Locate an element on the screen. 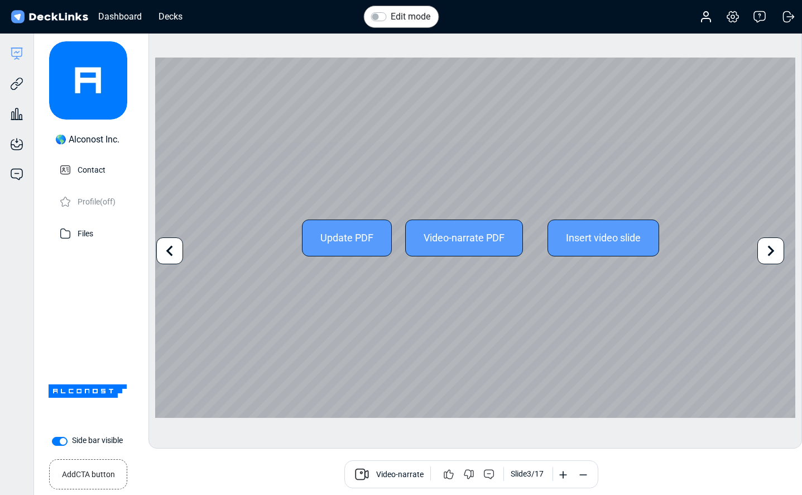 The width and height of the screenshot is (802, 495). p: Profile (off) is located at coordinates (97, 200).